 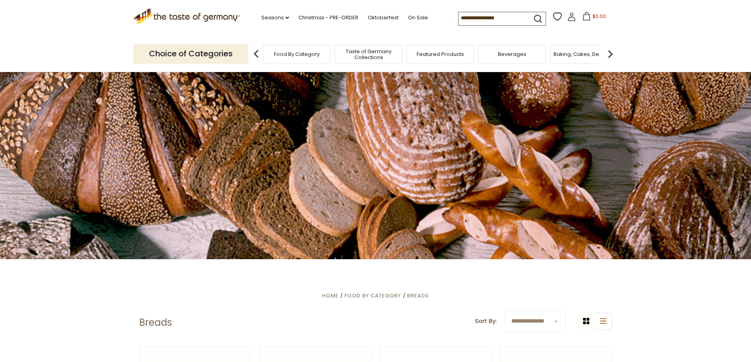 I want to click on span: Featured Products, so click(x=440, y=54).